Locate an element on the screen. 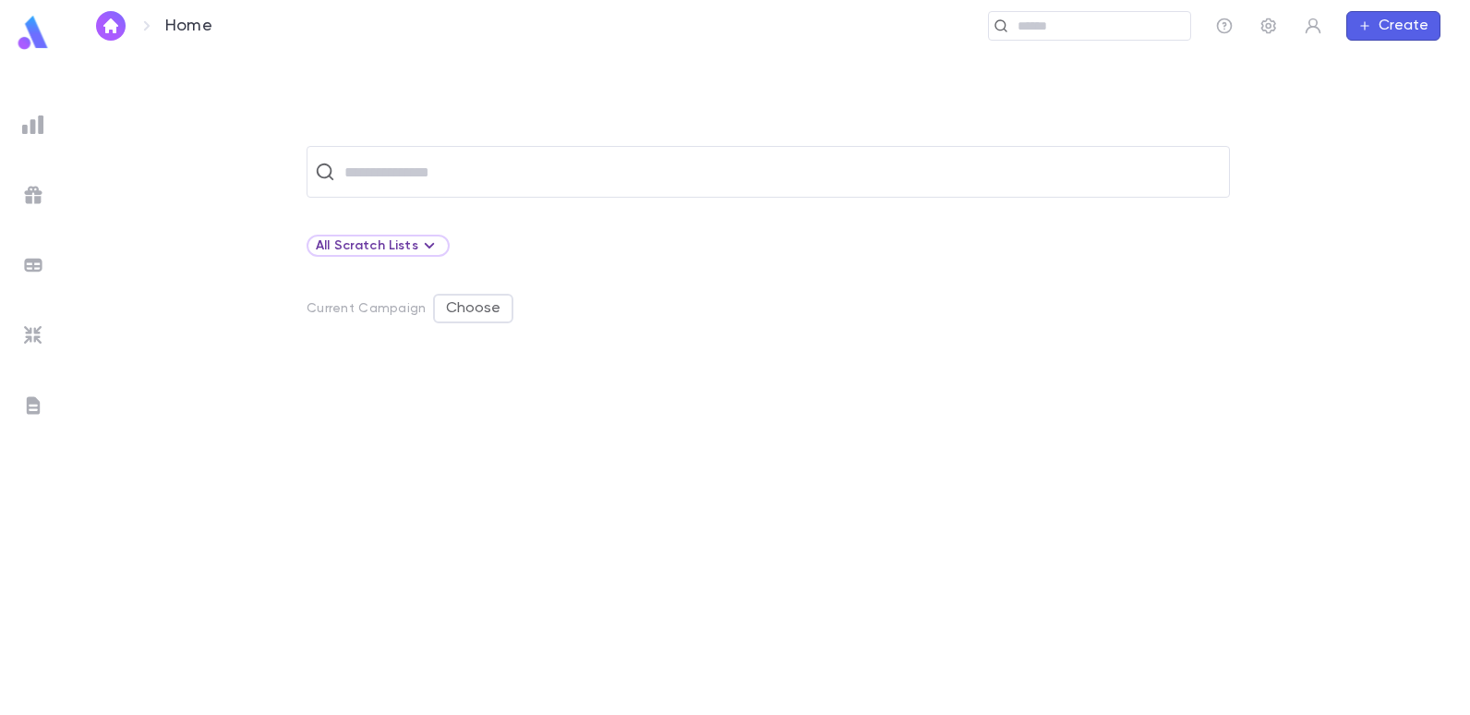  img: letters_grey.7941b92b52307dd3b8a917253454ce1c.svg is located at coordinates (33, 405).